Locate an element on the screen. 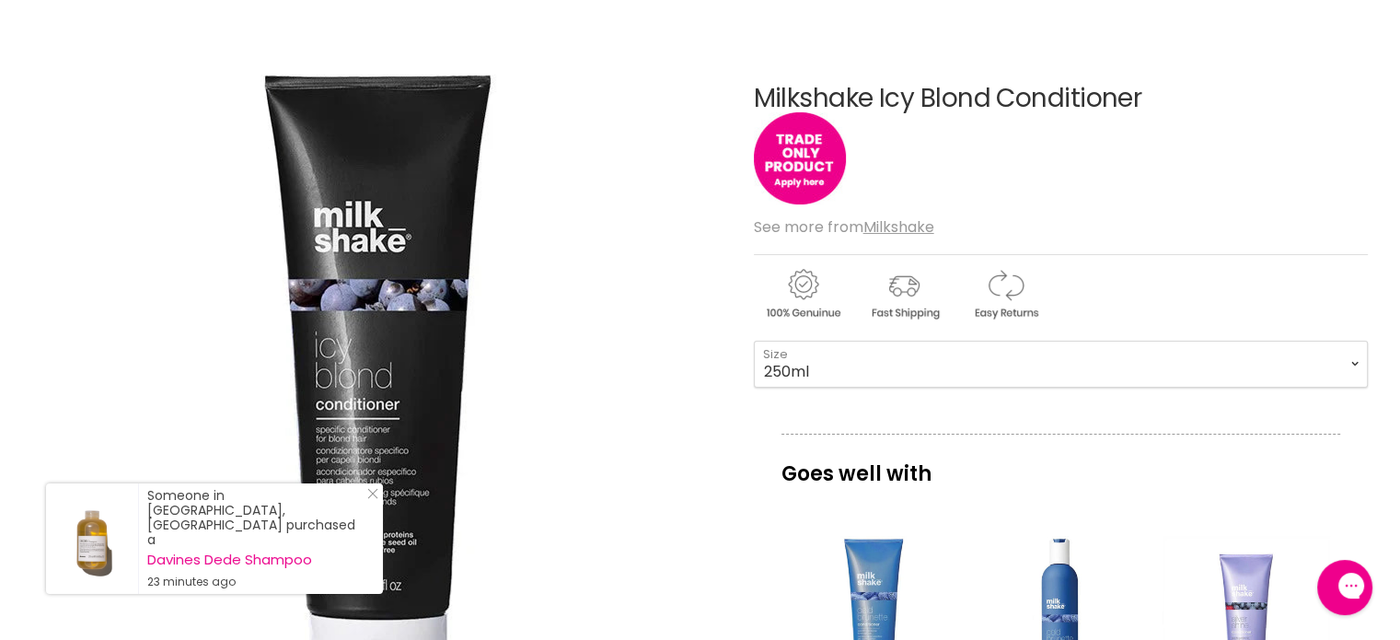 This screenshot has height=640, width=1400. h1: Milkshake Icy Blond Conditioner is located at coordinates (1060, 98).